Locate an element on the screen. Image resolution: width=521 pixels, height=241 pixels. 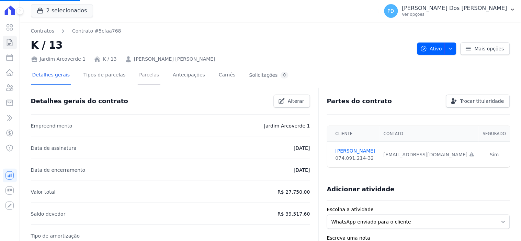
span: Ativo is located at coordinates (431, 49).